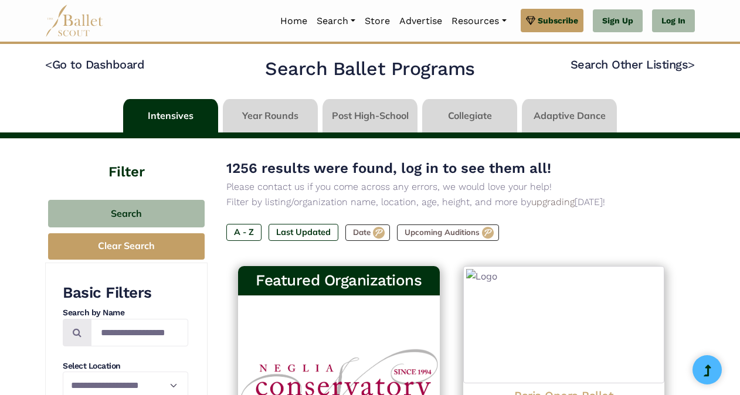  Describe the element at coordinates (125, 293) in the screenshot. I see `h3: Basic Filters` at that location.